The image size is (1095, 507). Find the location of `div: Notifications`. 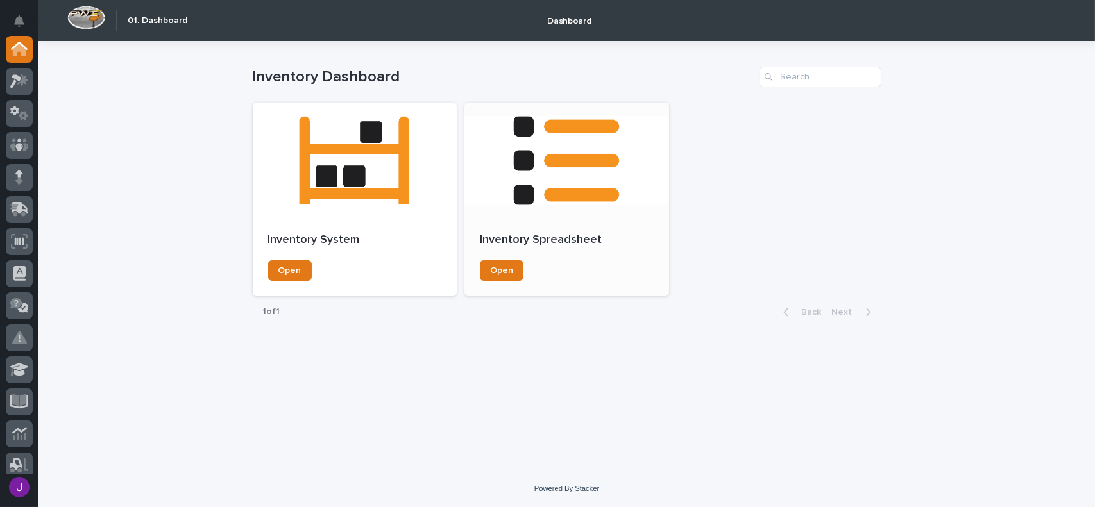

div: Notifications is located at coordinates (24, 26).